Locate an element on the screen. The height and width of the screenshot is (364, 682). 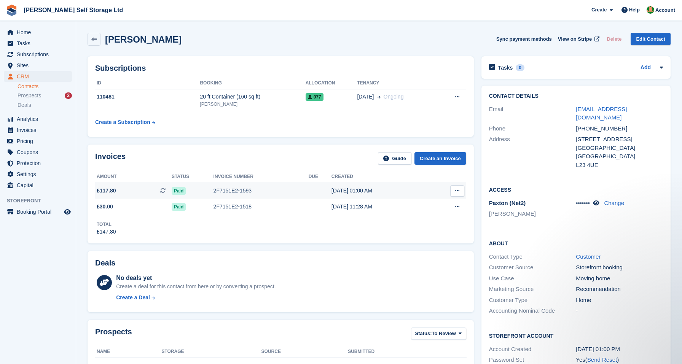
span: Home is located at coordinates (40, 32).